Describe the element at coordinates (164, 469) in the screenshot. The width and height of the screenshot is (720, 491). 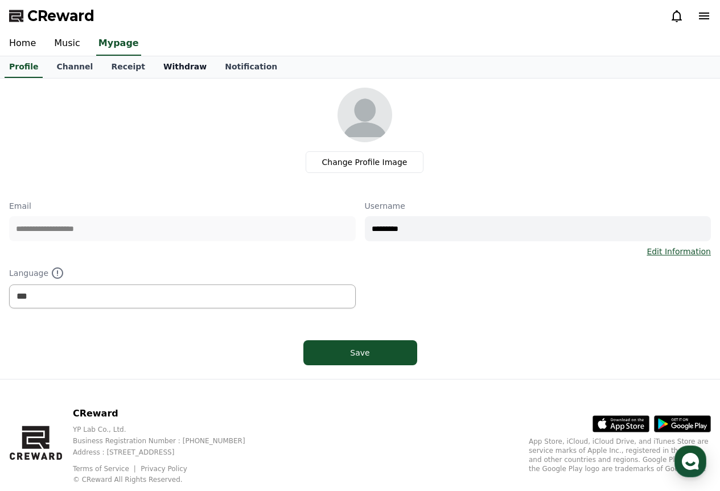
I see `a: Privacy Policy` at that location.